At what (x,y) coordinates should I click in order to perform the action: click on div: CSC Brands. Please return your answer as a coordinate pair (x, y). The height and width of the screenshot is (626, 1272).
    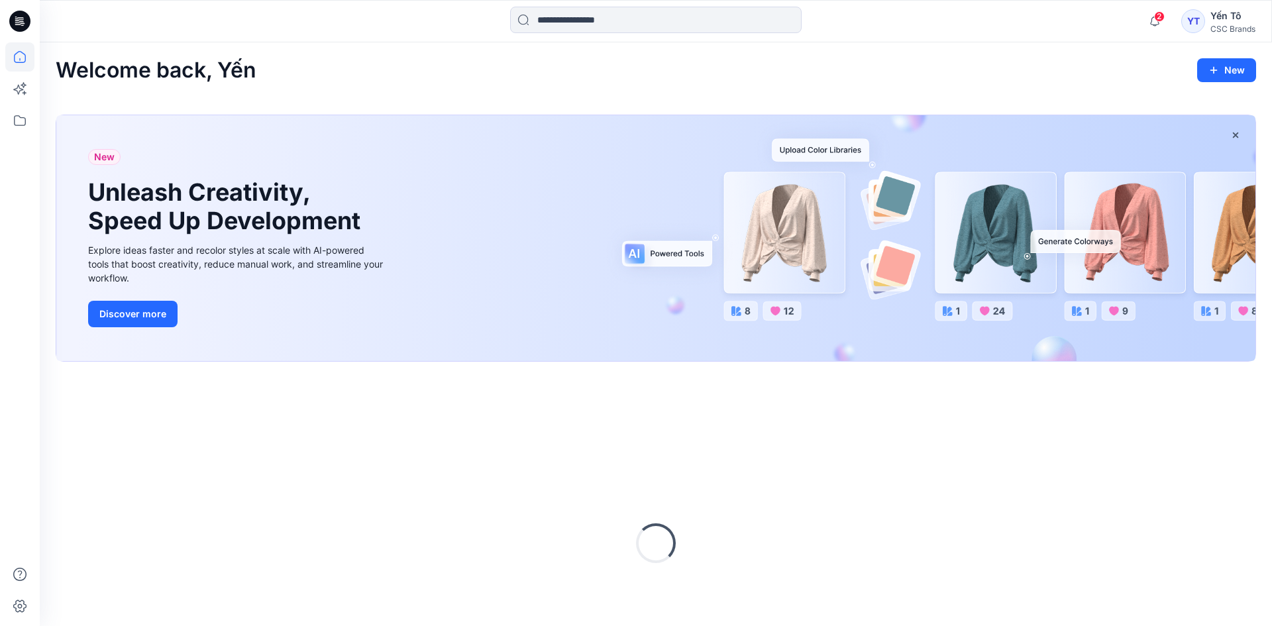
    Looking at the image, I should click on (1233, 28).